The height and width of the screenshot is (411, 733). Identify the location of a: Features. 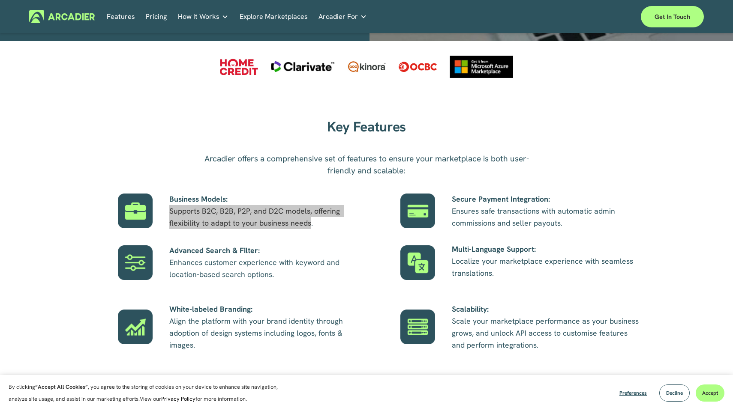
(121, 16).